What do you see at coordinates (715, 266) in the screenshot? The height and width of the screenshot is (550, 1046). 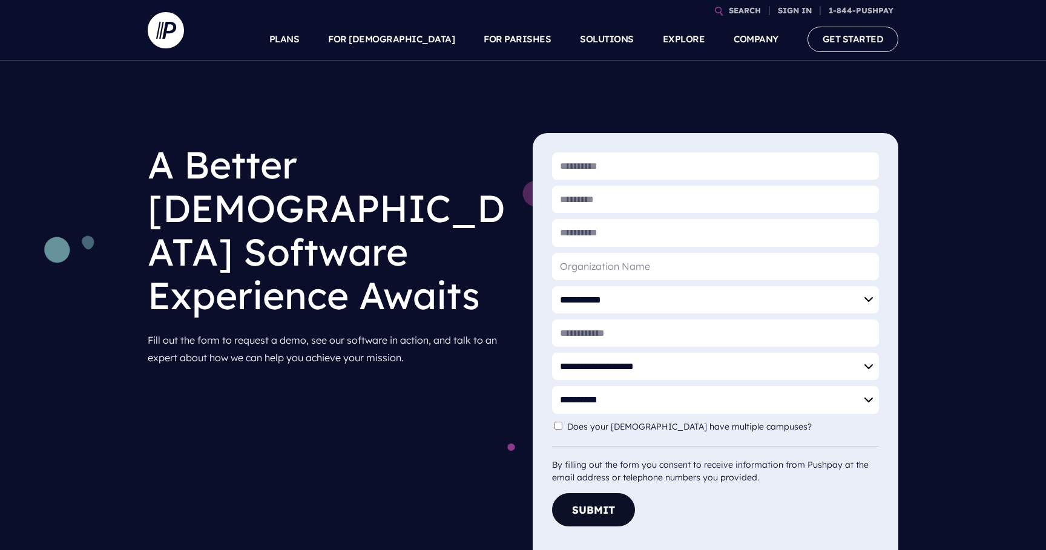 I see `input: Organization Name` at bounding box center [715, 266].